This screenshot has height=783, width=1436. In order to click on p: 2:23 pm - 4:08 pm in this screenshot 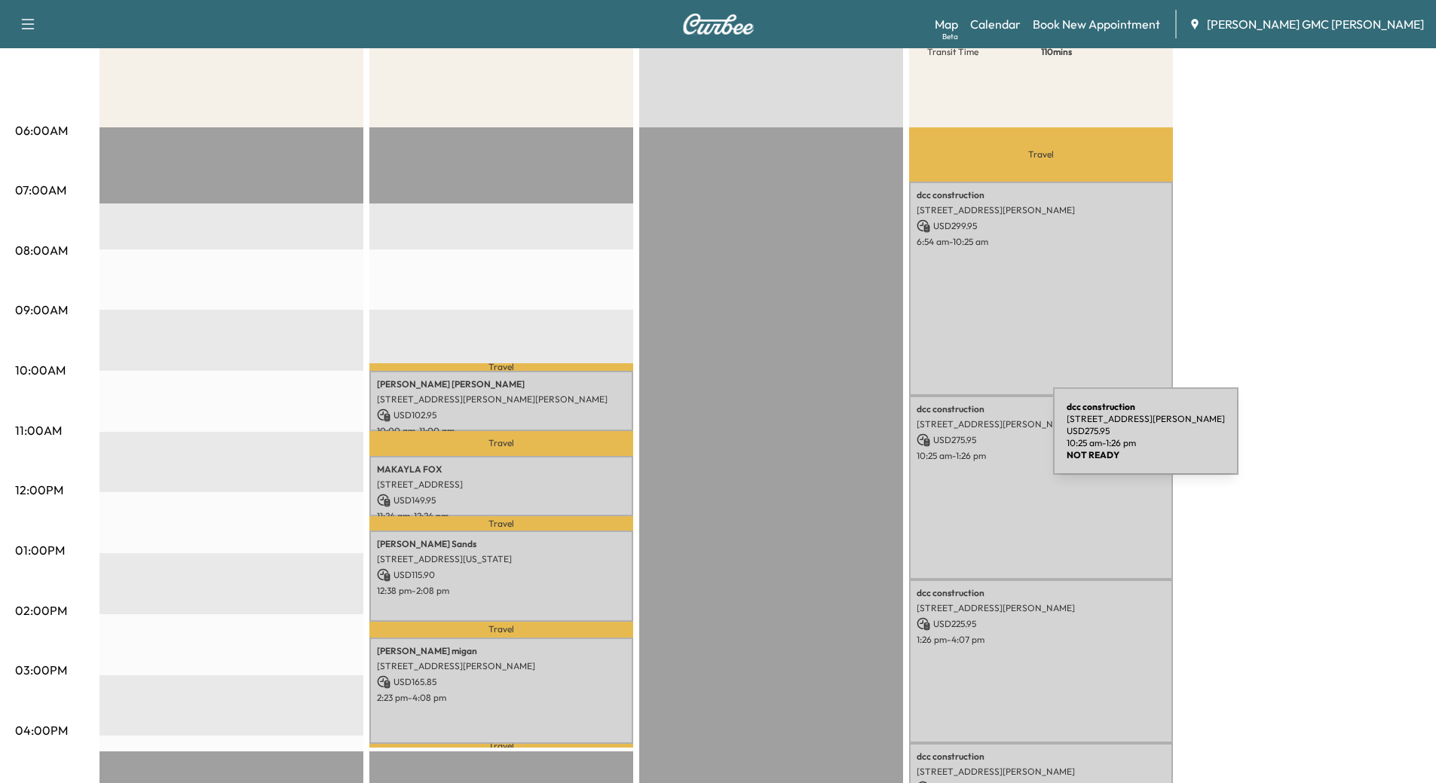, I will do `click(501, 698)`.